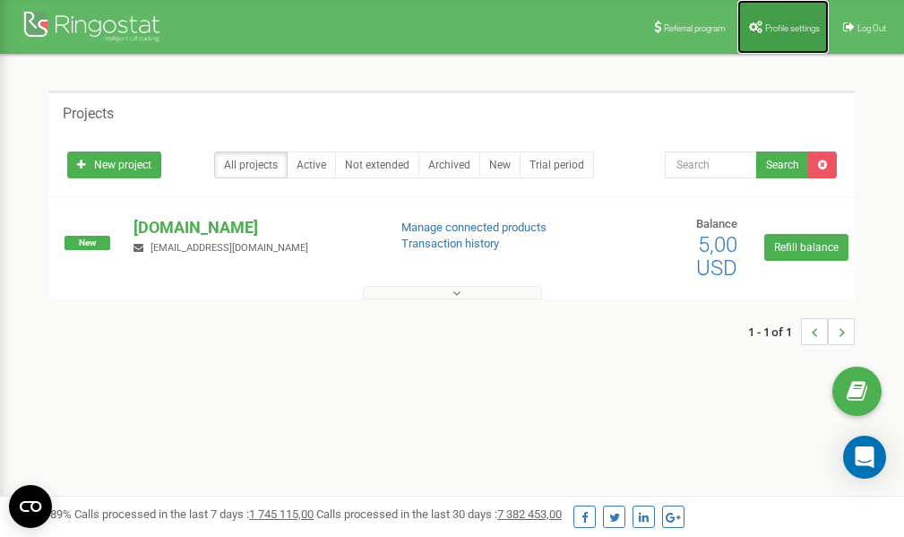  What do you see at coordinates (474, 227) in the screenshot?
I see `a: Manage connected products` at bounding box center [474, 227].